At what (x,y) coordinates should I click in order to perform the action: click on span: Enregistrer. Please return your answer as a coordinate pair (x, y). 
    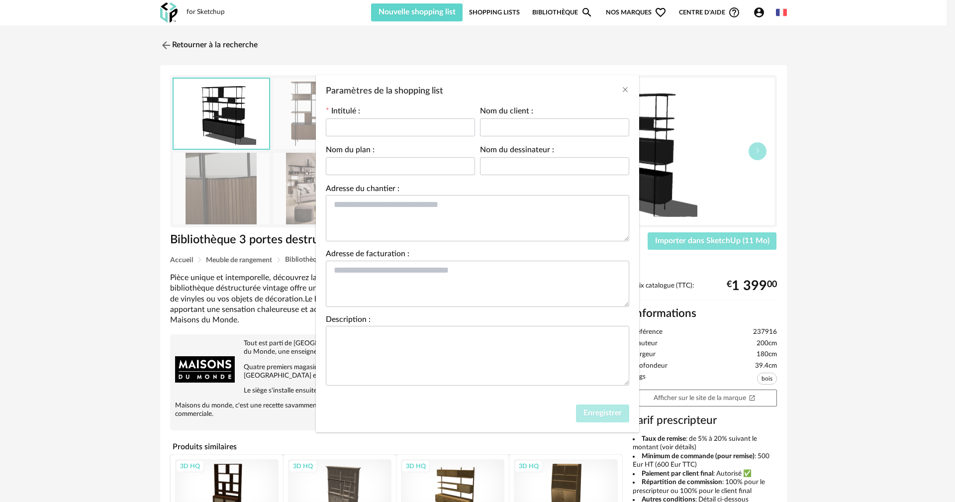
    Looking at the image, I should click on (602, 413).